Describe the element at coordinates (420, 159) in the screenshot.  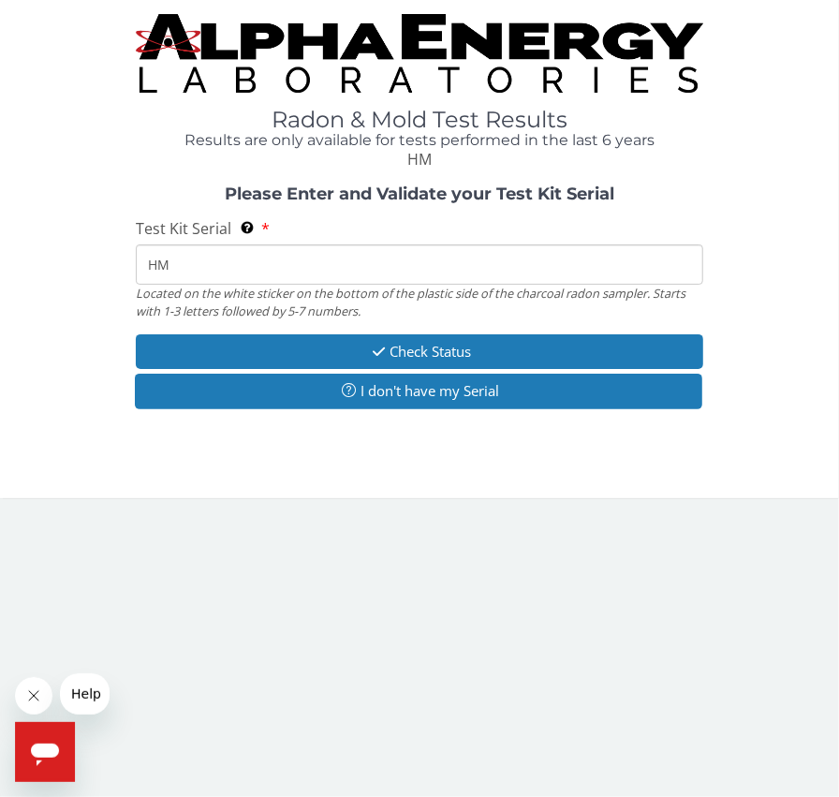
I see `span: HM` at that location.